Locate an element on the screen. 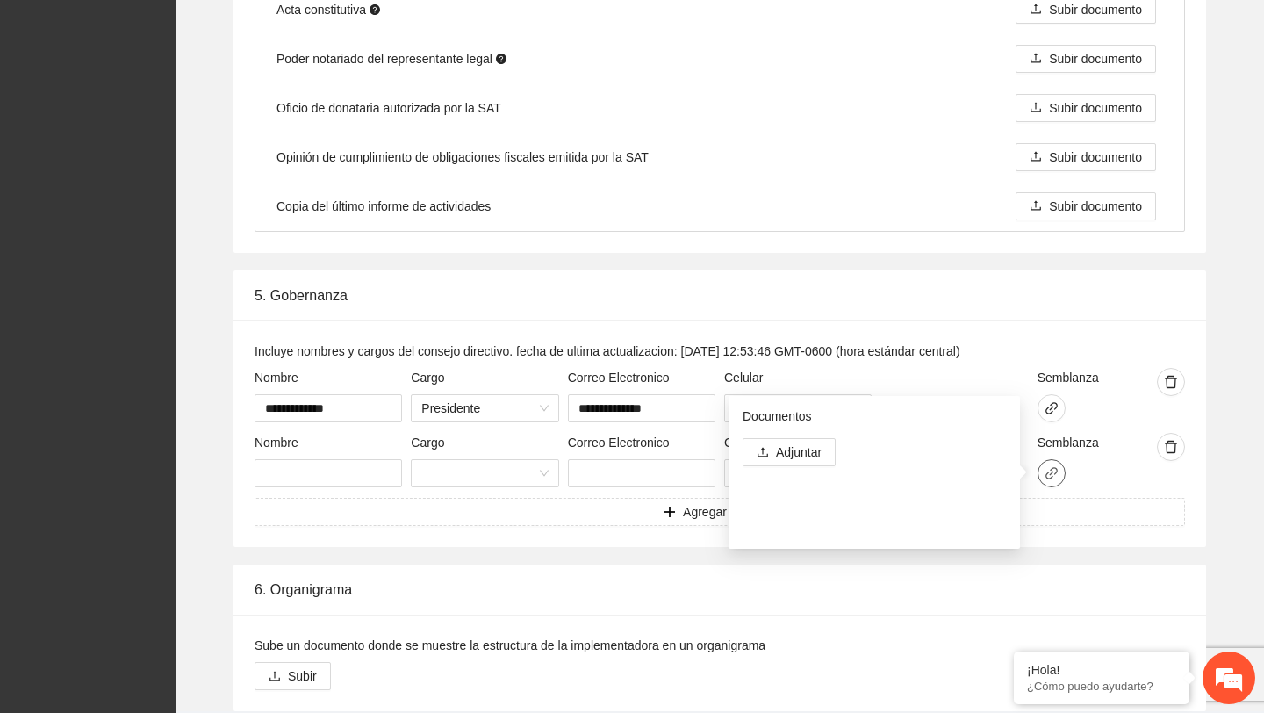 This screenshot has width=1264, height=713. li: Oficio de donataria autorizada por la SAT is located at coordinates (720, 108).